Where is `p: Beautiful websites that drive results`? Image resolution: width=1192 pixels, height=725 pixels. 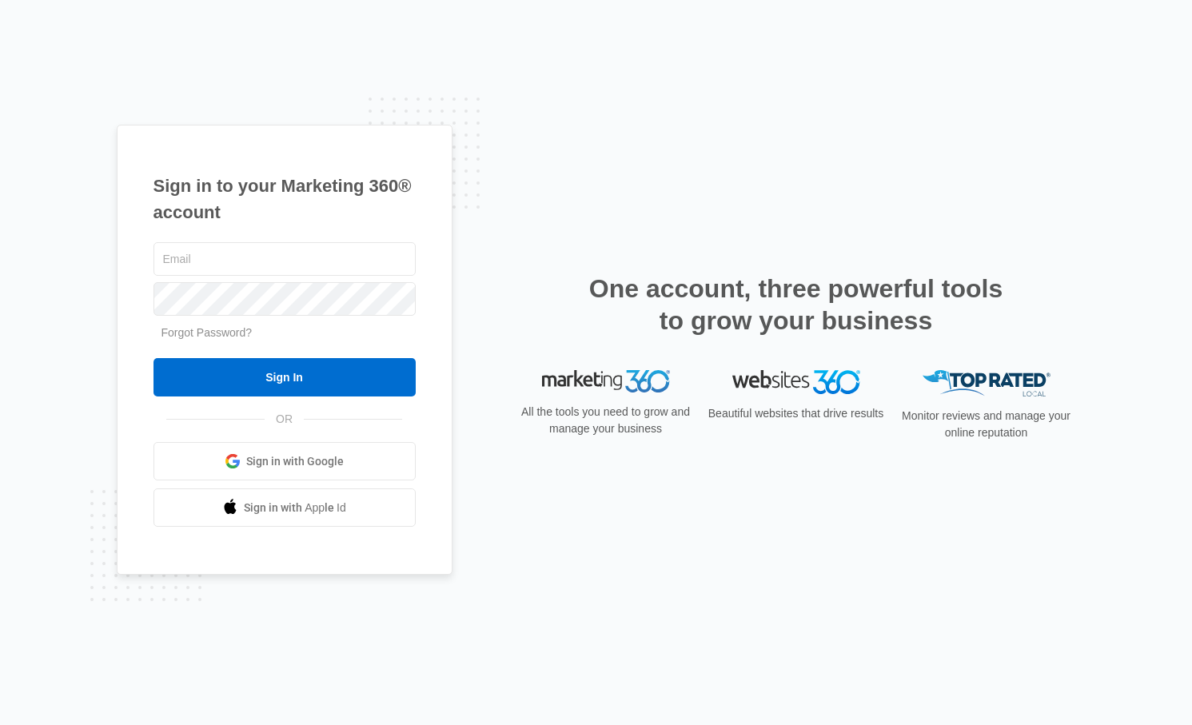 p: Beautiful websites that drive results is located at coordinates (796, 413).